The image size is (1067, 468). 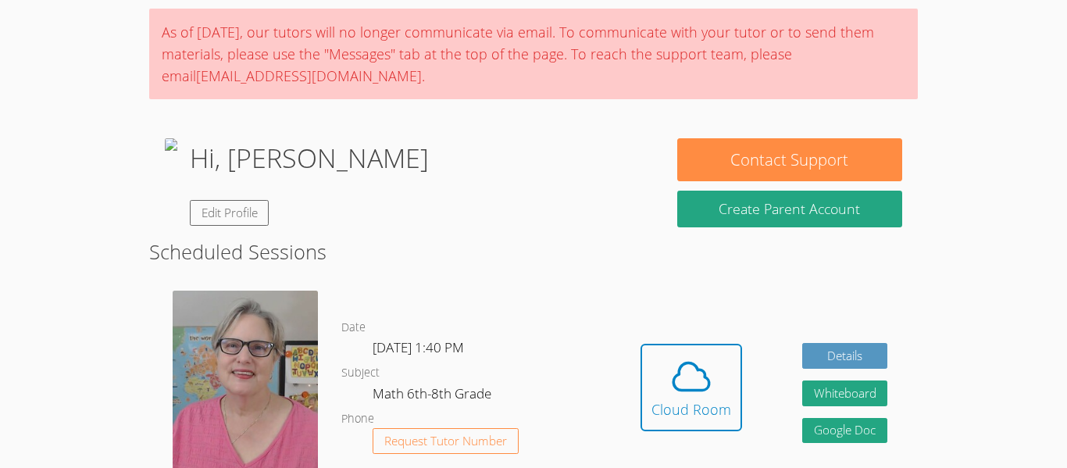 What do you see at coordinates (360, 373) in the screenshot?
I see `dt: Subject` at bounding box center [360, 373].